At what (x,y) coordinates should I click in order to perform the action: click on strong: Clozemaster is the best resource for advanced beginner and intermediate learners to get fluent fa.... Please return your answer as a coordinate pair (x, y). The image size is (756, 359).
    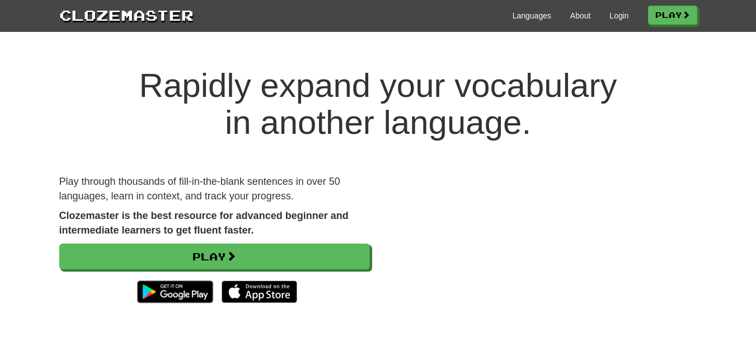
    Looking at the image, I should click on (204, 223).